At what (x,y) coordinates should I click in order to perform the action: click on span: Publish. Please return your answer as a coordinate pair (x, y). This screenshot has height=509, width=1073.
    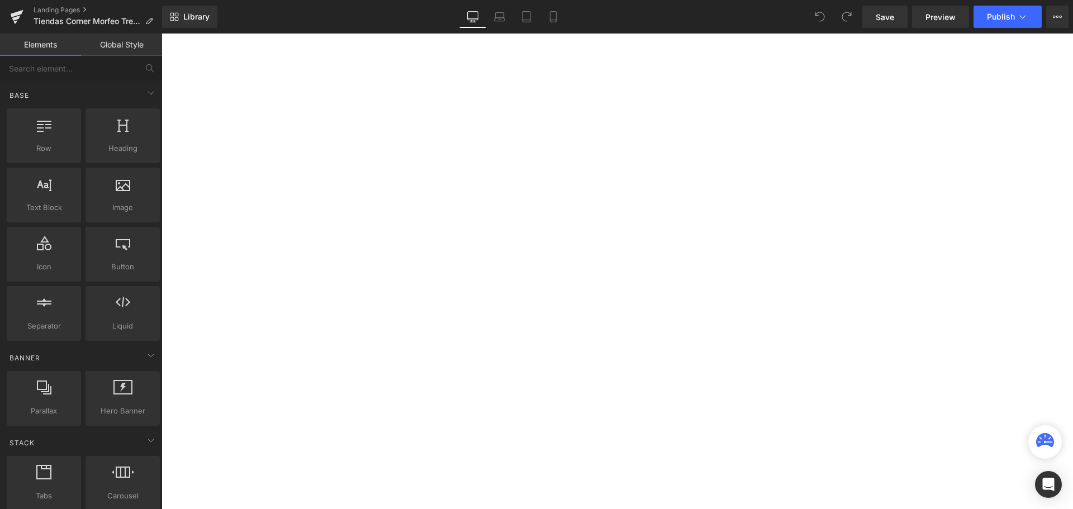
    Looking at the image, I should click on (1001, 17).